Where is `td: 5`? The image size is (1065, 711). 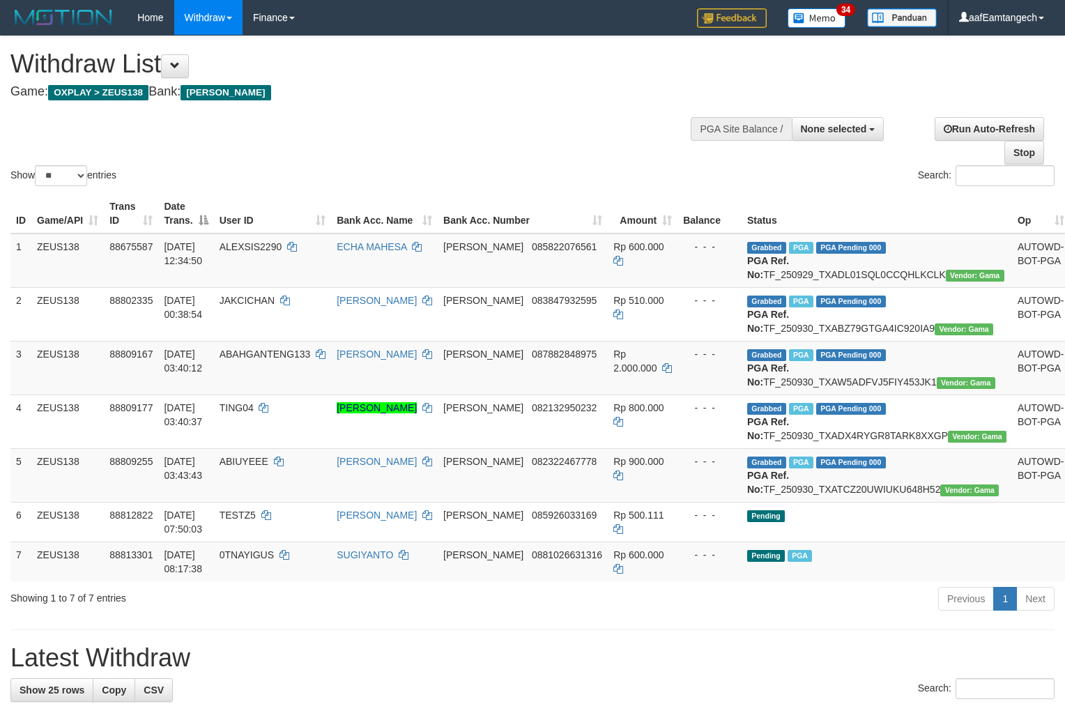 td: 5 is located at coordinates (21, 474).